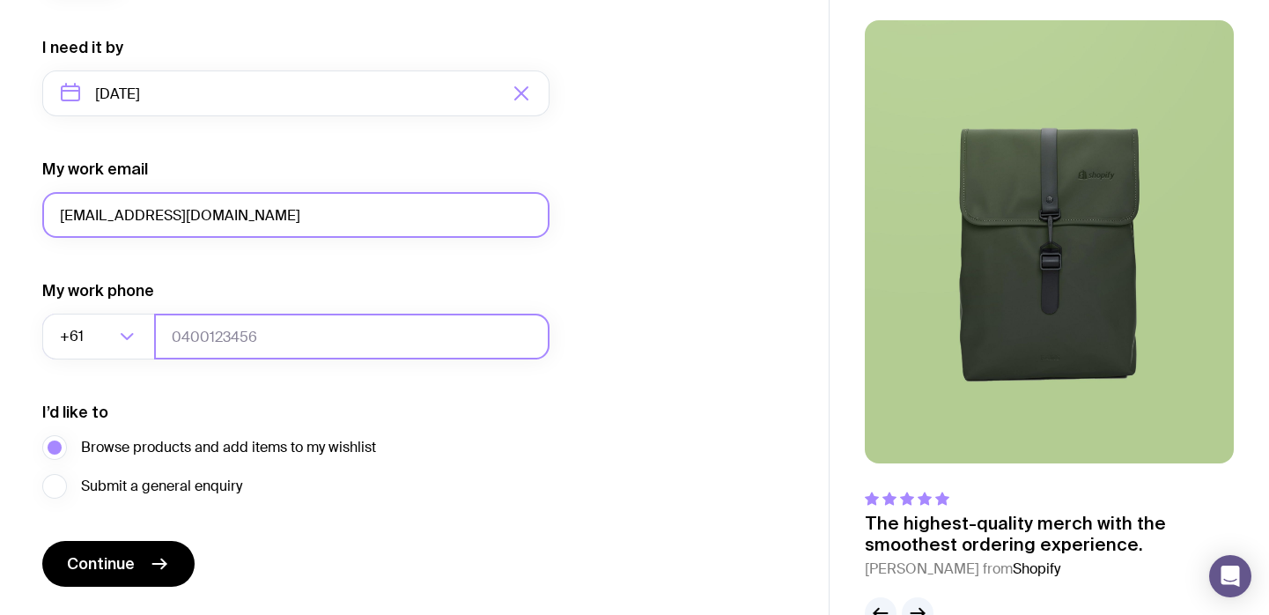 This screenshot has width=1269, height=615. What do you see at coordinates (296, 93) in the screenshot?
I see `input: Select a target date` at bounding box center [296, 93].